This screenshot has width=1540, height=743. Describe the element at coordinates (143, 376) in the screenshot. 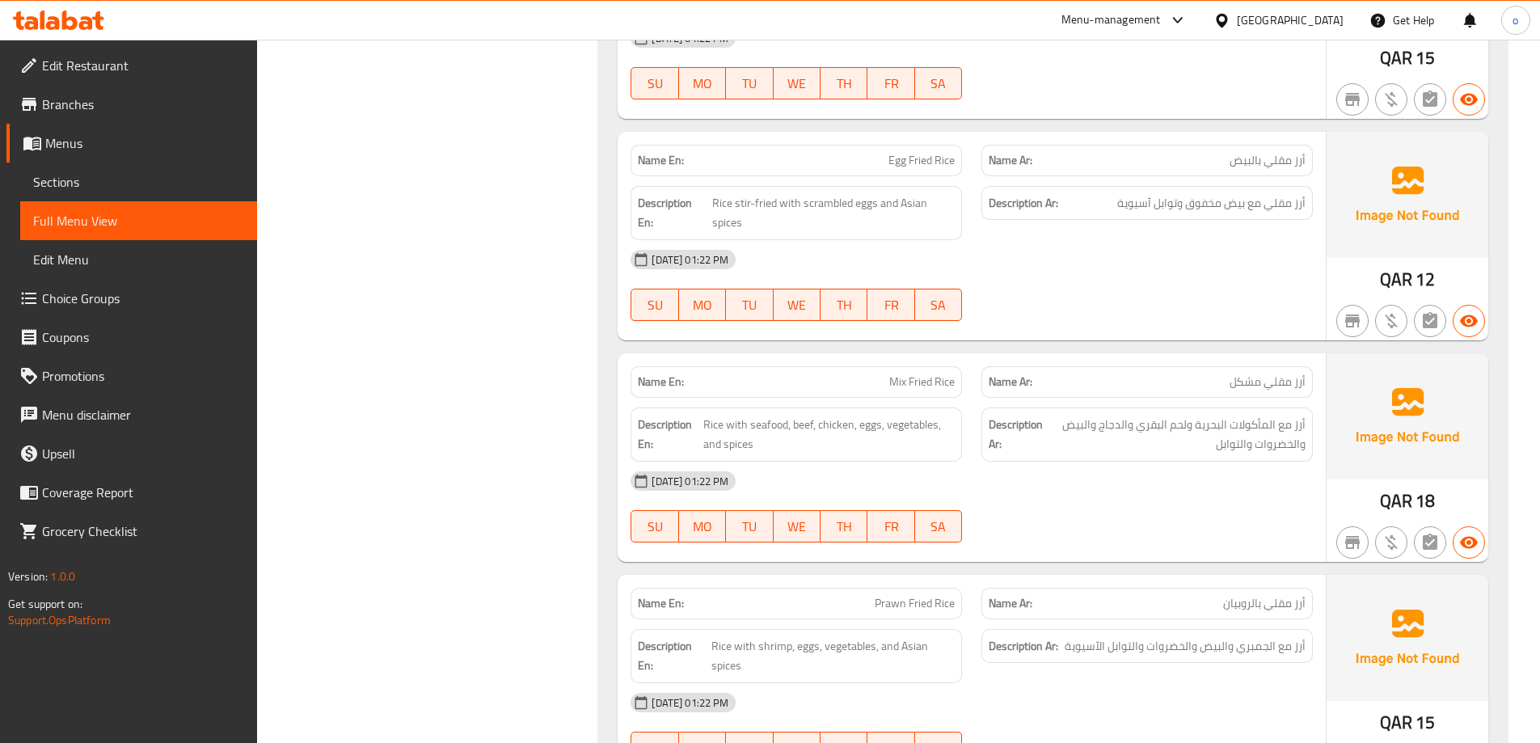

I see `span: Promotions` at that location.